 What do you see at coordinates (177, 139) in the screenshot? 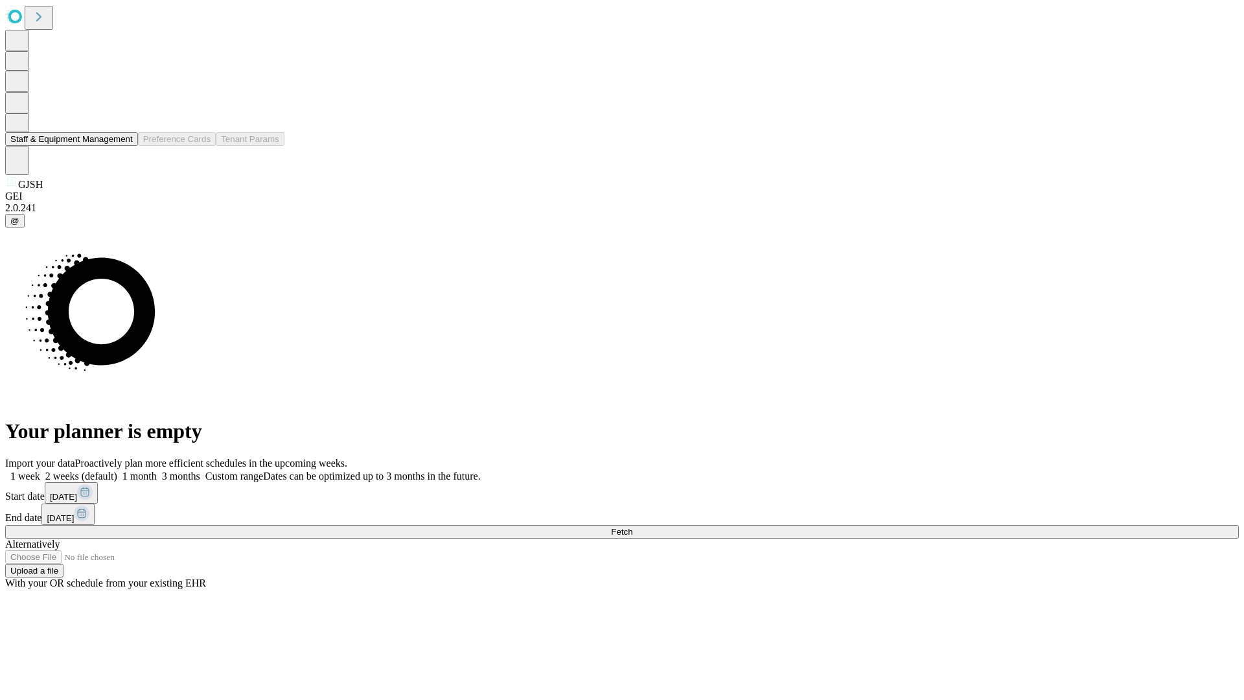
I see `button: Preference Cards` at bounding box center [177, 139].